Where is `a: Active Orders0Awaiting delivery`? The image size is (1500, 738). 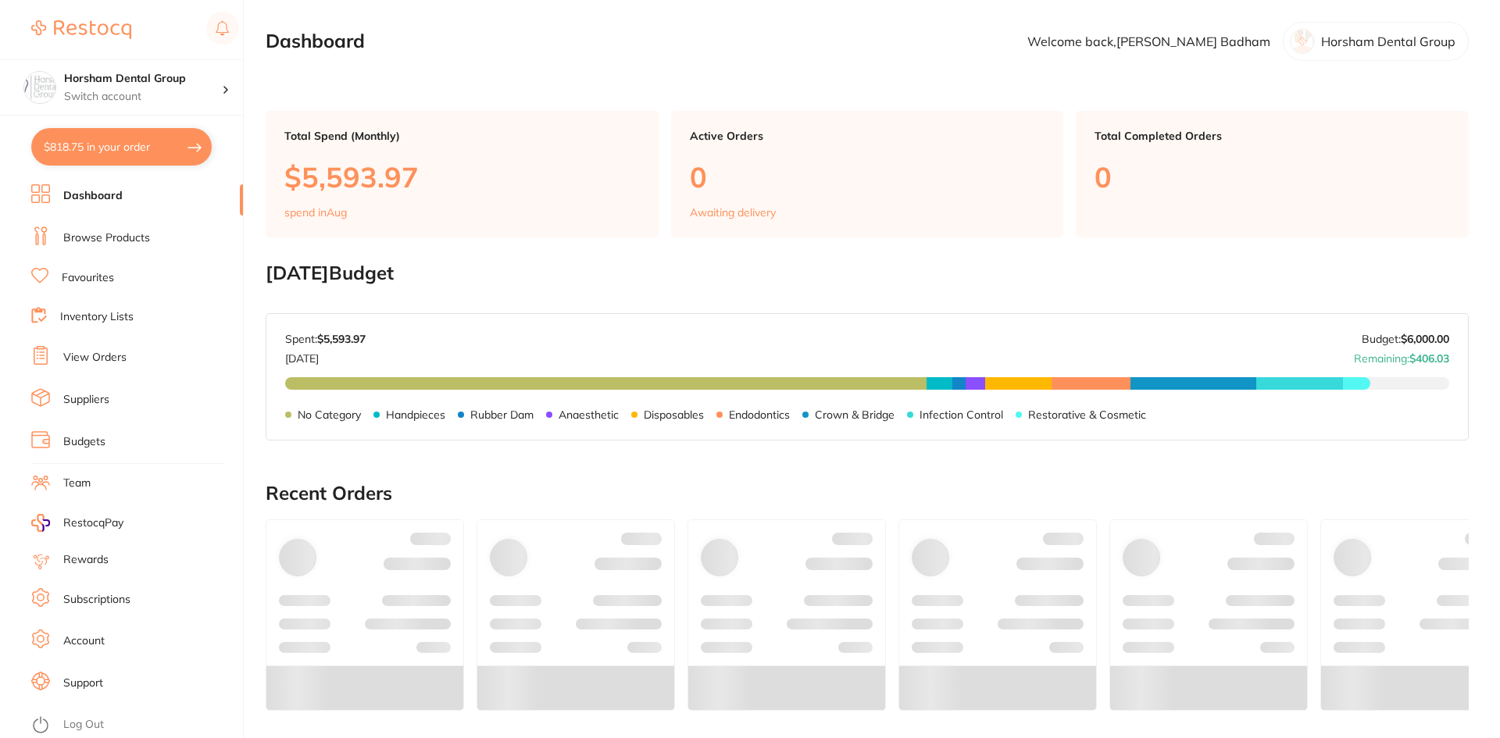
a: Active Orders0Awaiting delivery is located at coordinates (867, 174).